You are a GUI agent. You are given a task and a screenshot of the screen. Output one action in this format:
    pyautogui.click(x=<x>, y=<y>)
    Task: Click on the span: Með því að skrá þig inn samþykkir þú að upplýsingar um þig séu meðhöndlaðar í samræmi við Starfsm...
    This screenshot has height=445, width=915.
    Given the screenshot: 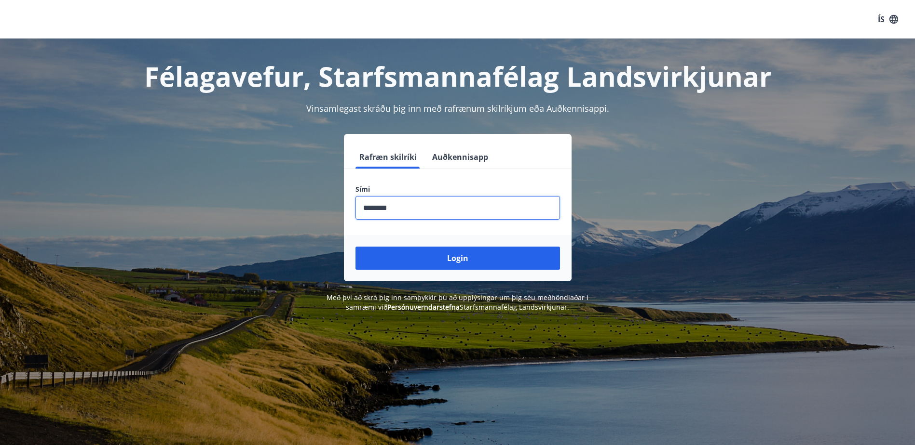 What is the action you would take?
    pyautogui.click(x=457, y=302)
    